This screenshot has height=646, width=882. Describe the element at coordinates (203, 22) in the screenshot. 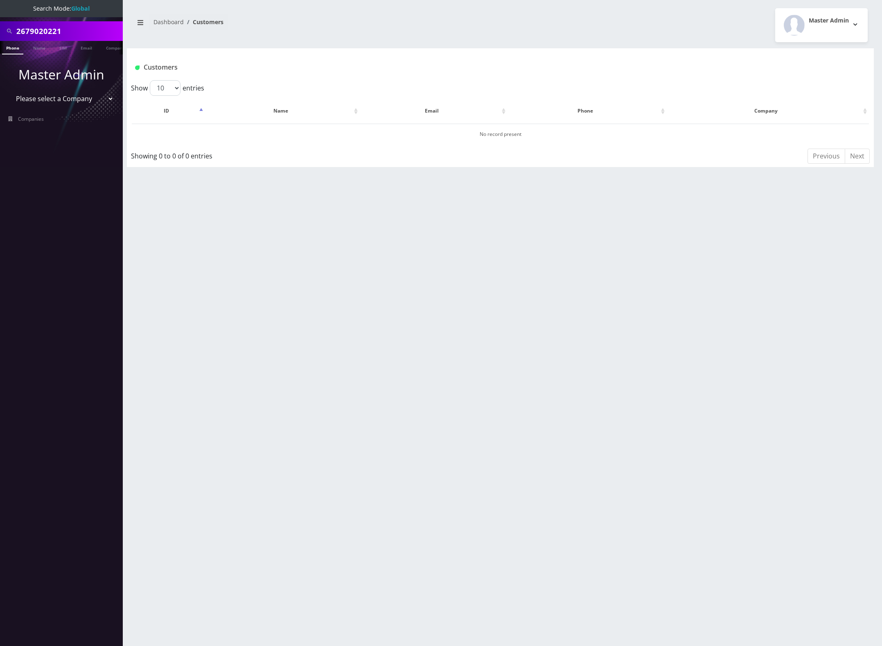

I see `li: Customers` at that location.